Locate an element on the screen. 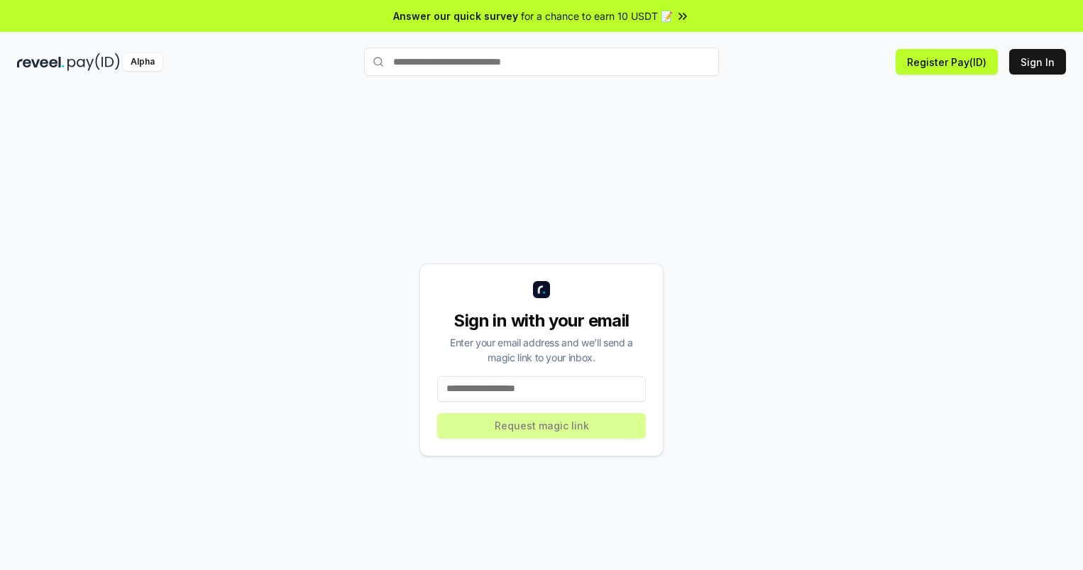 The width and height of the screenshot is (1083, 570). span: Answer our quick survey is located at coordinates (455, 16).